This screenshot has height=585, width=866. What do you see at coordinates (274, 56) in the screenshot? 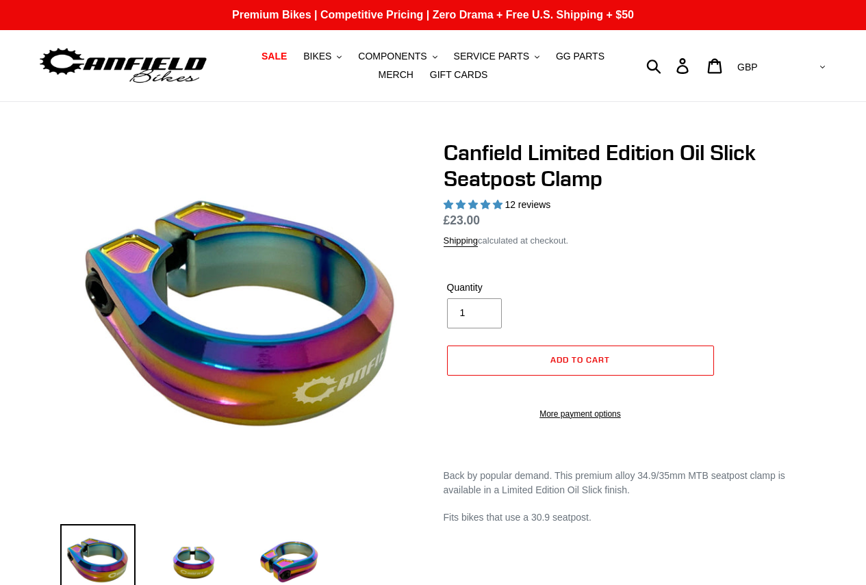
I see `span: SALE` at bounding box center [274, 56].